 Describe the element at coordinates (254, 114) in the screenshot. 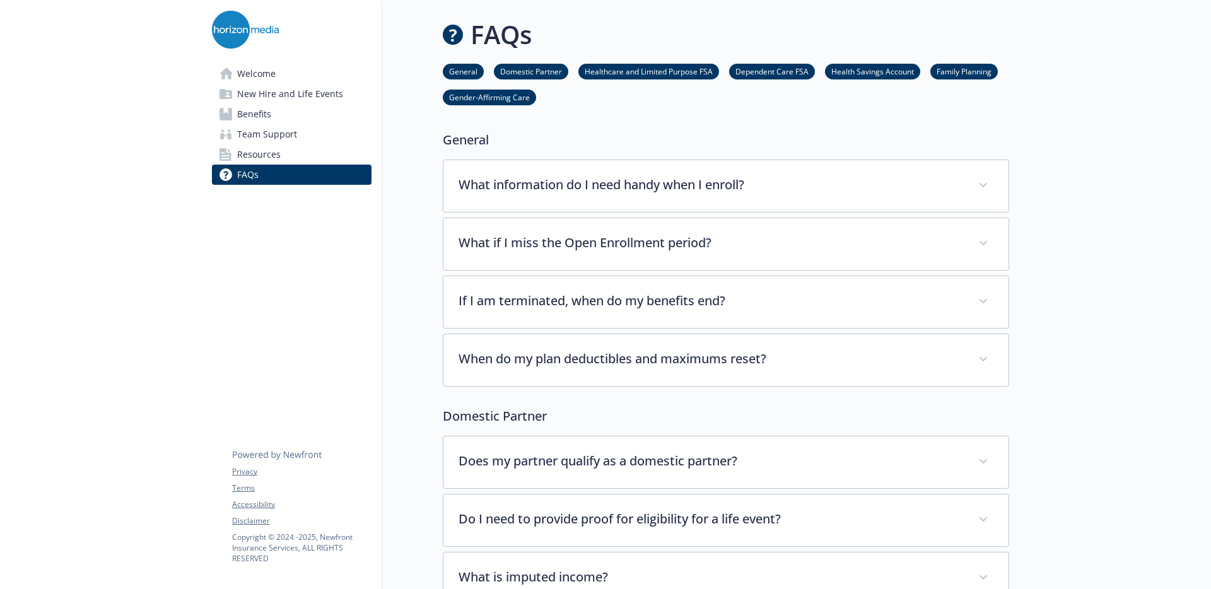

I see `span: Benefits` at that location.